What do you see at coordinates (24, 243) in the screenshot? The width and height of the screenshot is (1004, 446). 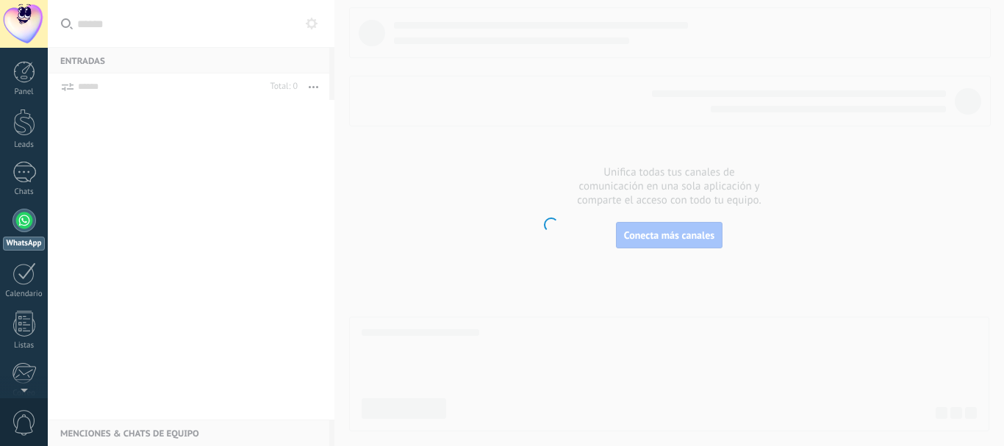 I see `div: WhatsApp` at bounding box center [24, 243].